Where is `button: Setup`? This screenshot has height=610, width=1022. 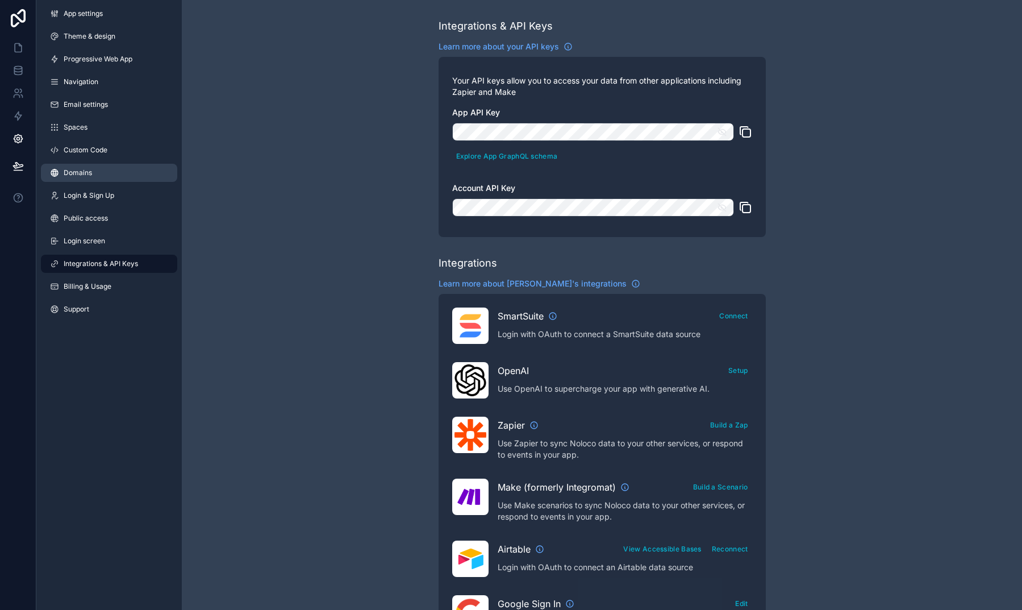 button: Setup is located at coordinates (738, 370).